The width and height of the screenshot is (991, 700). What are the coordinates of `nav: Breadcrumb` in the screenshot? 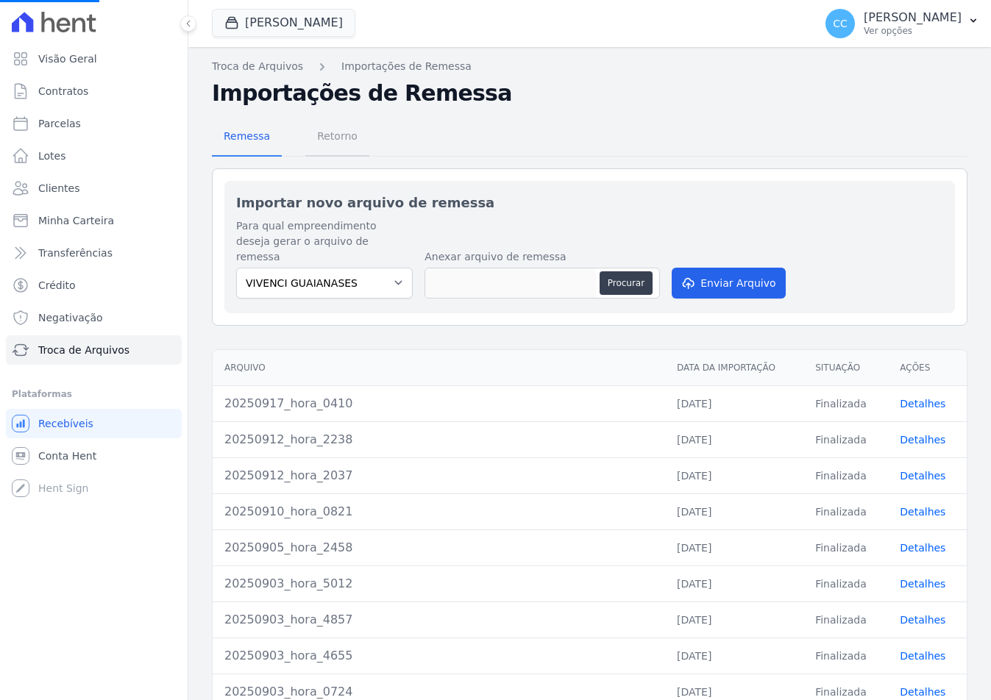 It's located at (589, 66).